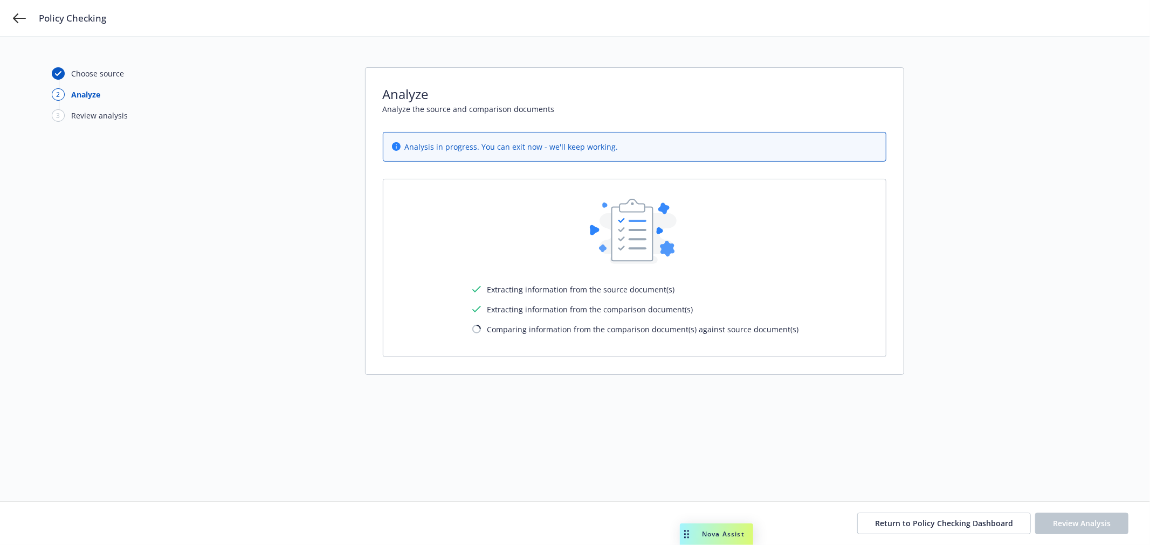  Describe the element at coordinates (58, 94) in the screenshot. I see `div: 2` at that location.